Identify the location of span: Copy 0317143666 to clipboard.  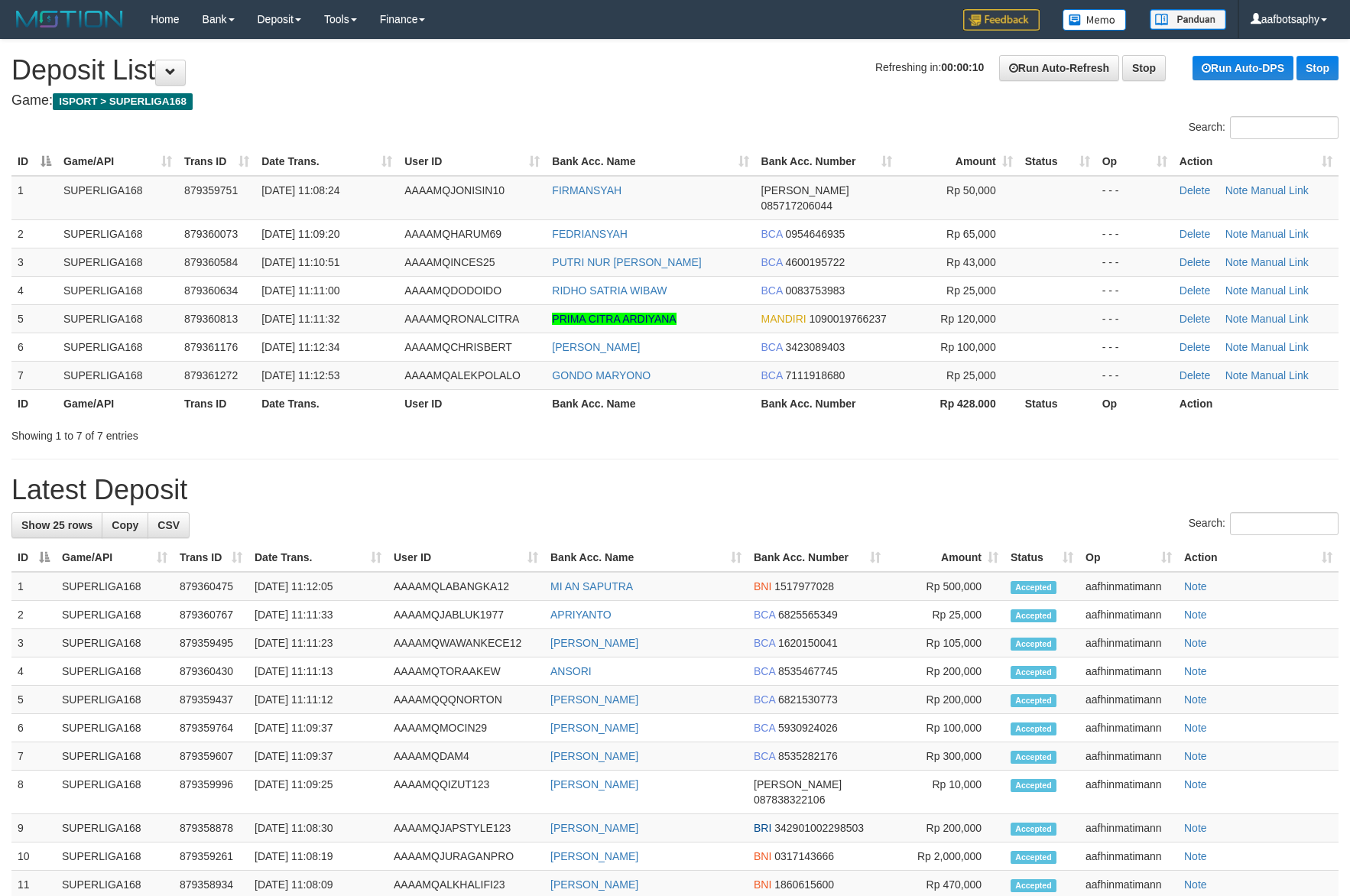
(804, 856).